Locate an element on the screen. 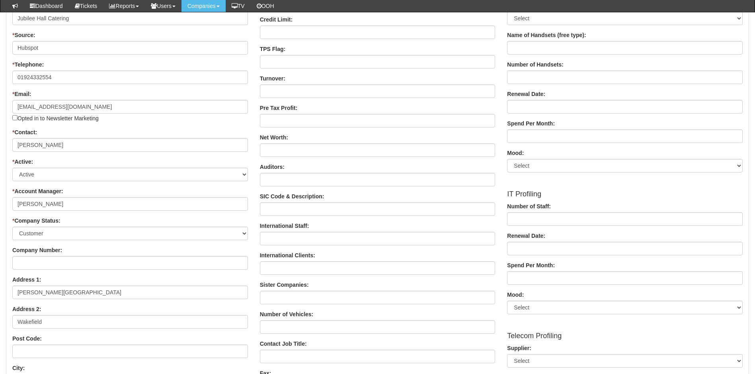 This screenshot has height=374, width=755. label: International Clients: is located at coordinates (287, 255).